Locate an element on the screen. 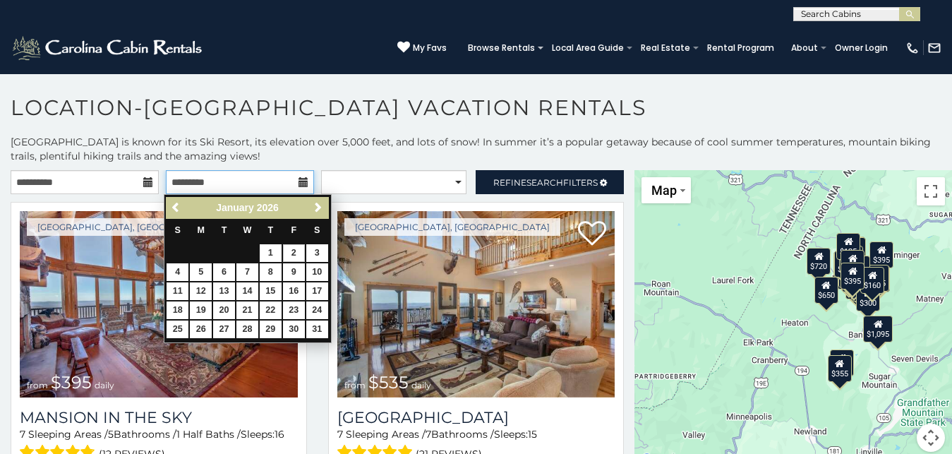 The height and width of the screenshot is (454, 952). a: 19 is located at coordinates (201, 310).